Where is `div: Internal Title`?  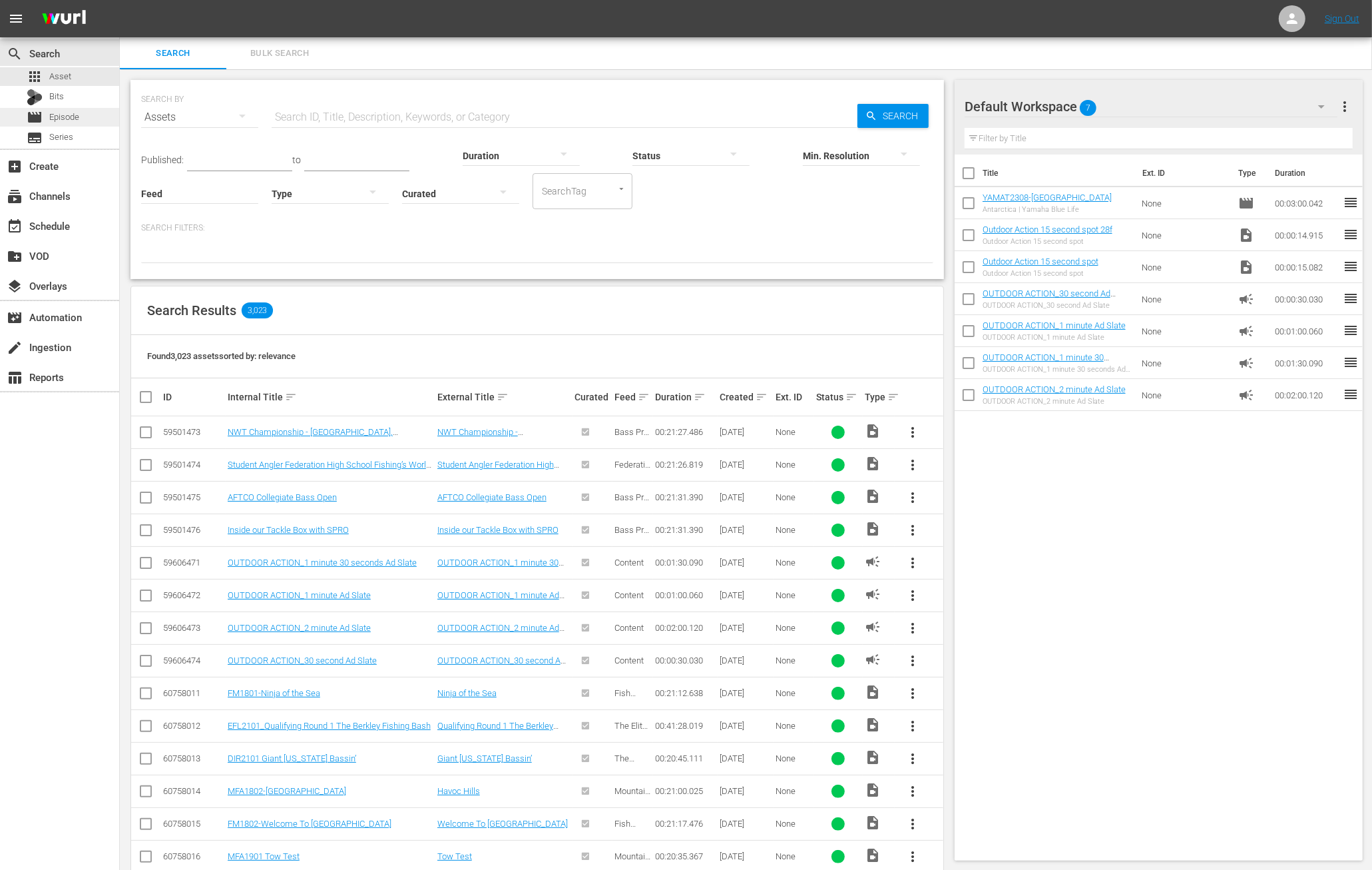
div: Internal Title is located at coordinates (330, 397).